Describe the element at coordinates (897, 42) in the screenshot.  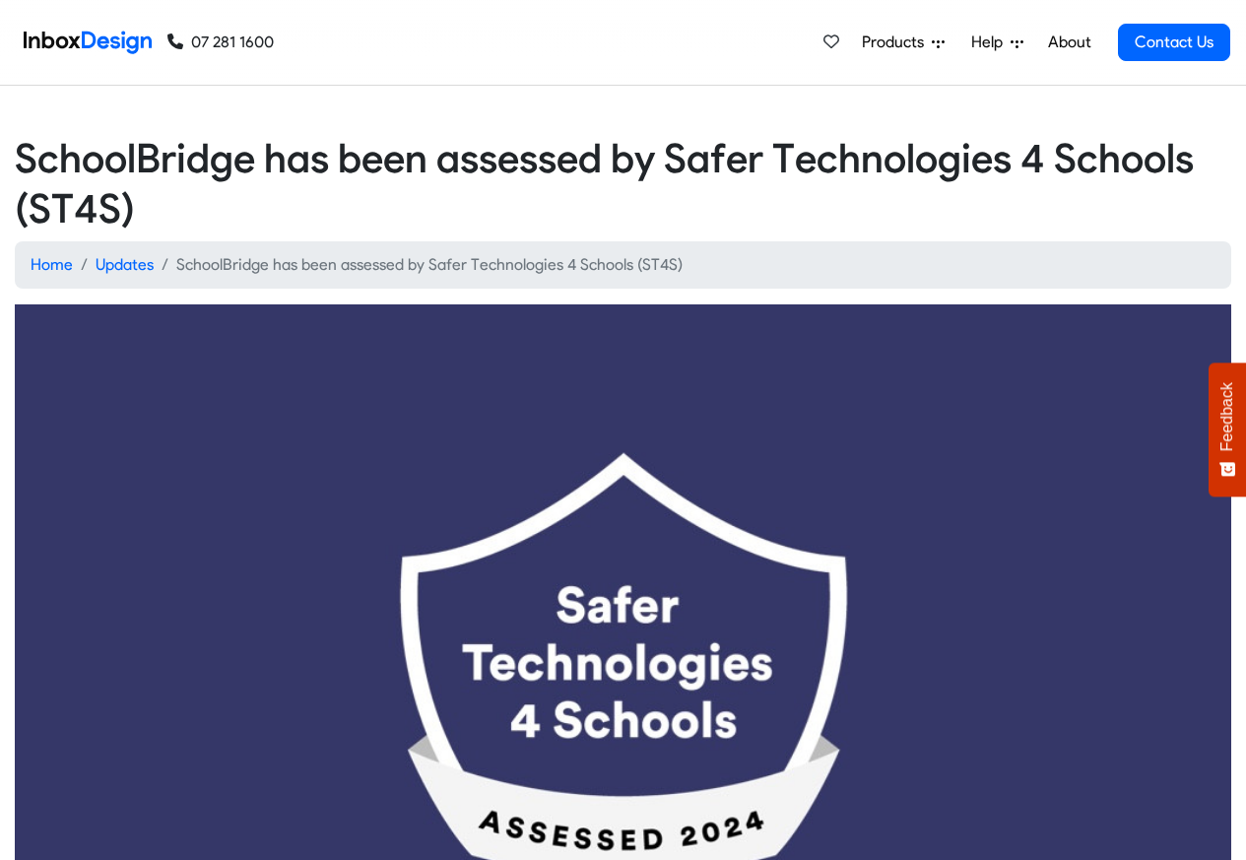
I see `span: Products` at that location.